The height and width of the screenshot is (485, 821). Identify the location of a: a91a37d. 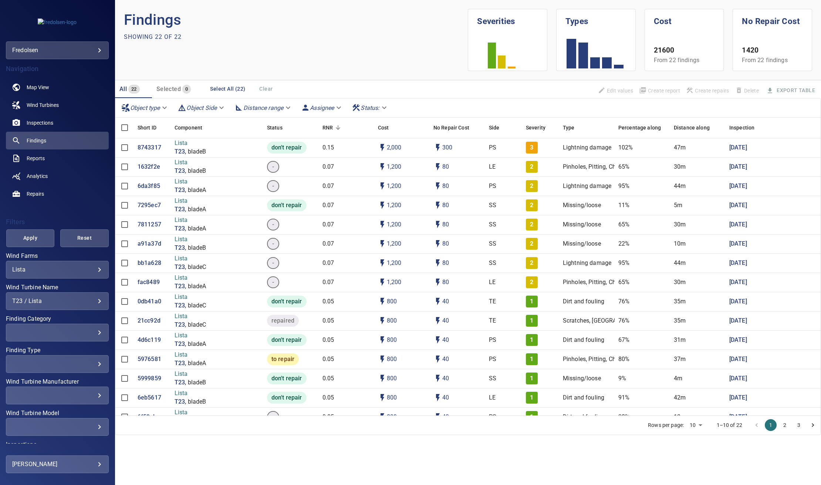
(149, 244).